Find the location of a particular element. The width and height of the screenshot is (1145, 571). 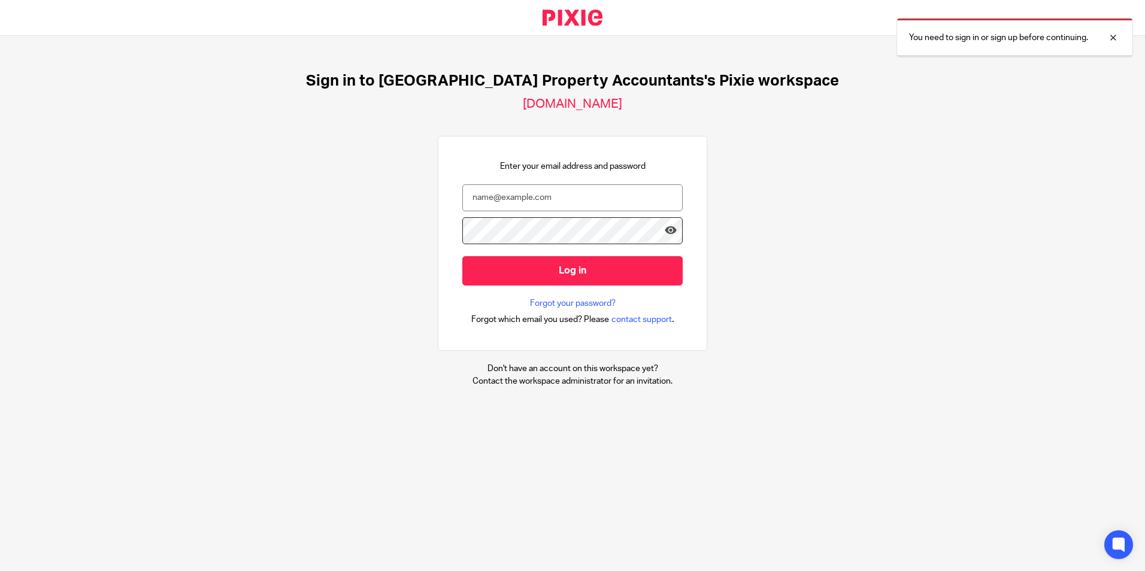

a: Forgot your password? is located at coordinates (572, 304).